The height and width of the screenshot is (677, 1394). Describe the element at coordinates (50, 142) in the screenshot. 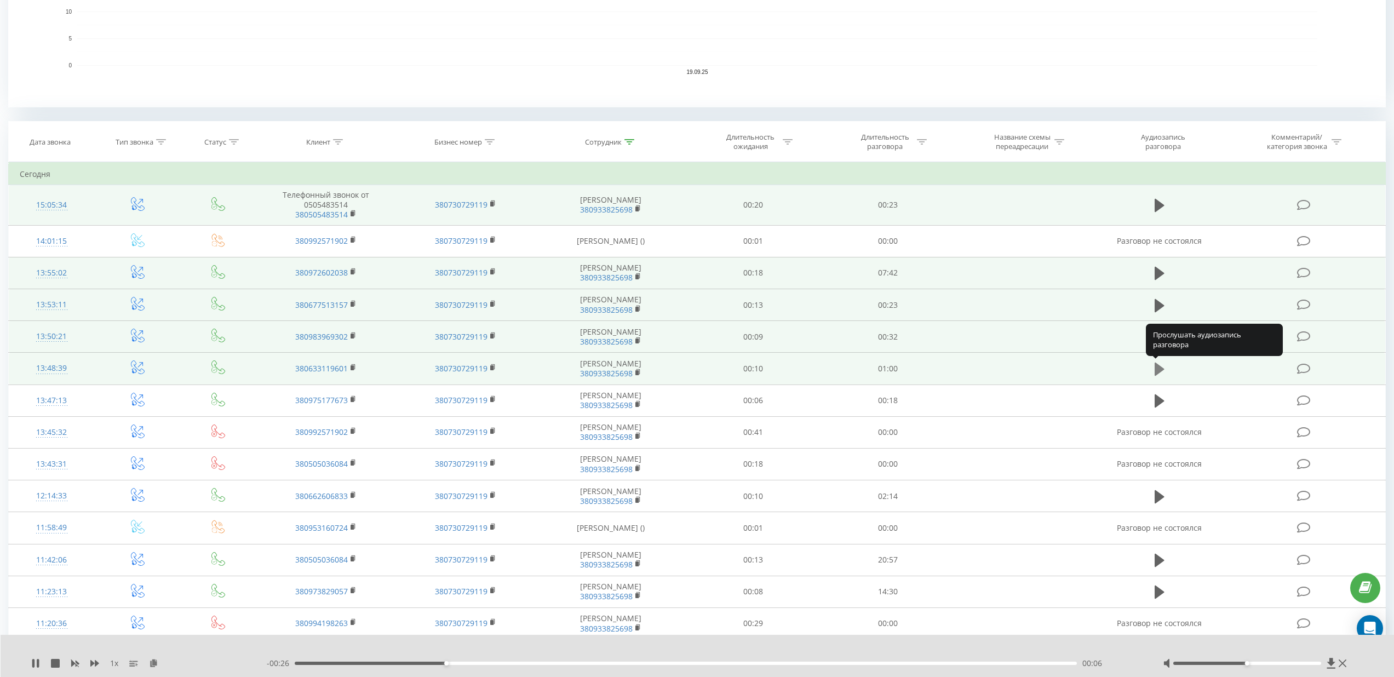

I see `div: Дата звонка` at that location.